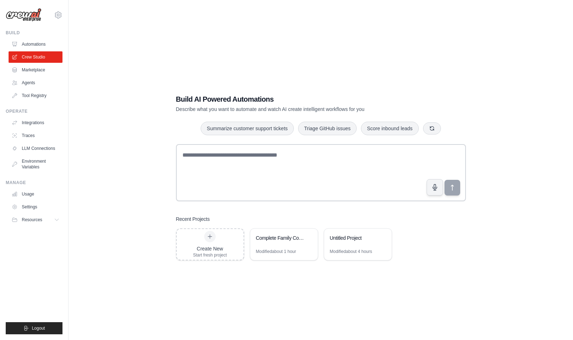  I want to click on div: Modified about 4 hours, so click(351, 252).